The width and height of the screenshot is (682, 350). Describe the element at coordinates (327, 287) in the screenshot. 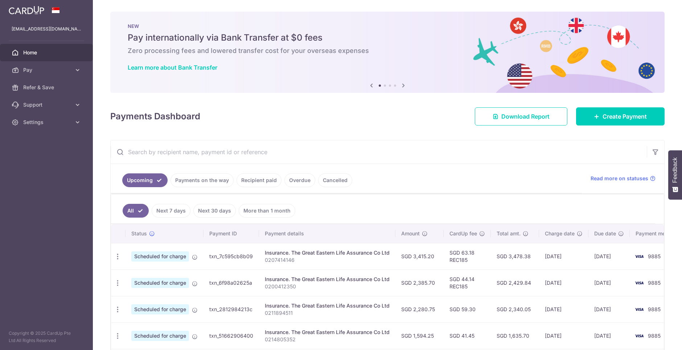

I see `p: 0200412350` at that location.